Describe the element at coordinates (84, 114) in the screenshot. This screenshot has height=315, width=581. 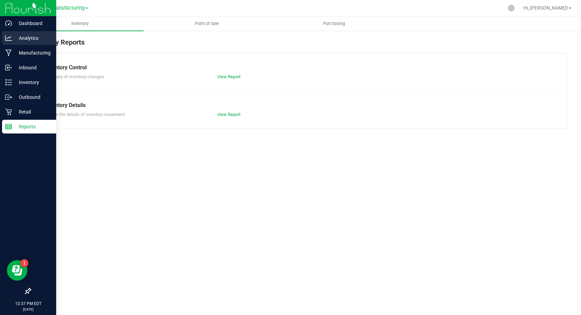
I see `span: Explore the details of inventory movement` at that location.